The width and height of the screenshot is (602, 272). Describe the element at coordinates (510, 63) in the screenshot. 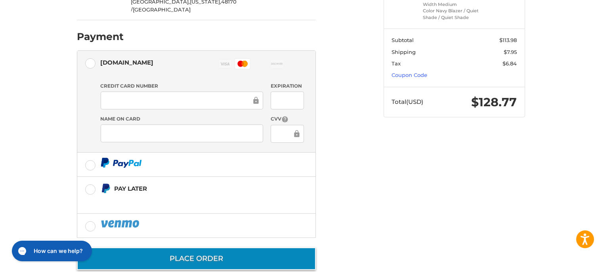

I see `span: $6.84` at that location.